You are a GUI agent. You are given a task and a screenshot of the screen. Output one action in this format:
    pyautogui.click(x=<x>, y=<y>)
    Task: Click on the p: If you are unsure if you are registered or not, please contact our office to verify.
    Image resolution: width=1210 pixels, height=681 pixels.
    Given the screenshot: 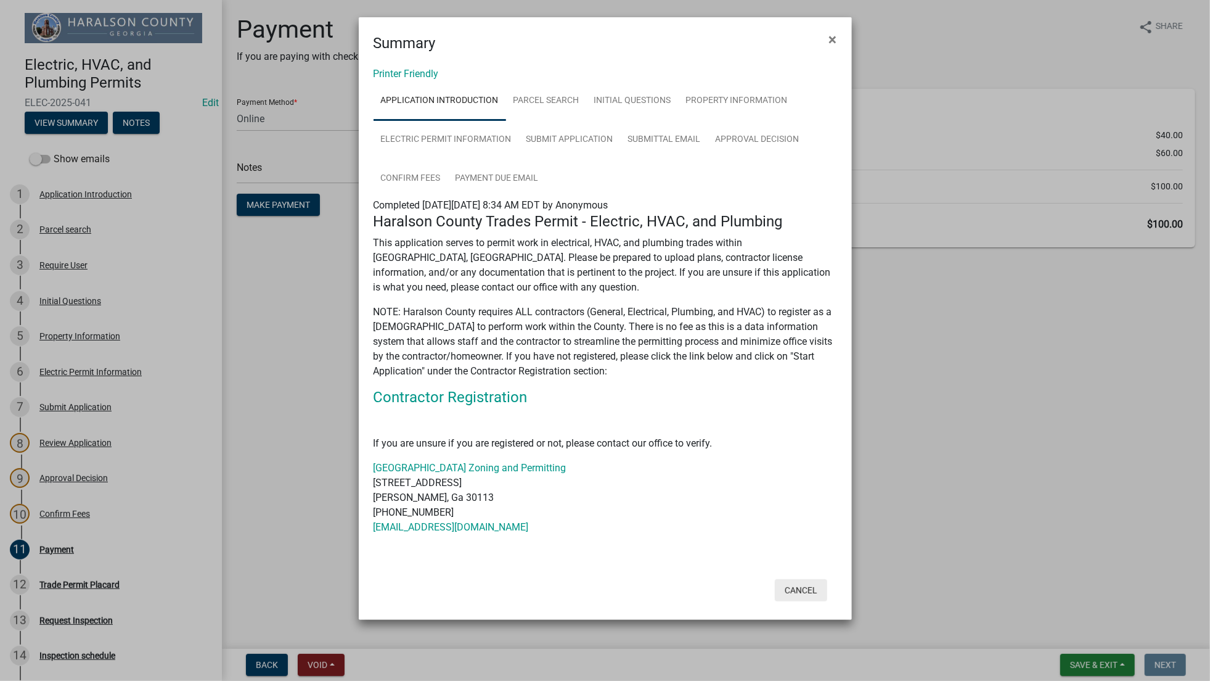 What is the action you would take?
    pyautogui.click(x=605, y=443)
    